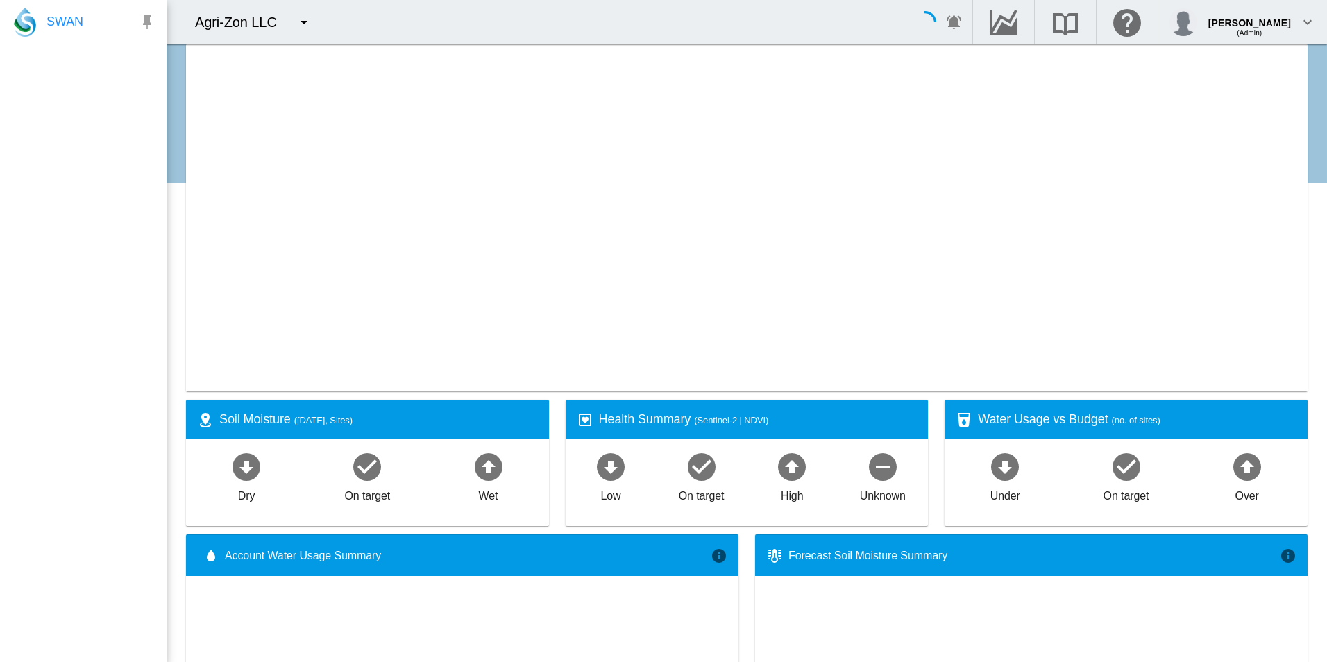 This screenshot has width=1327, height=662. Describe the element at coordinates (1183, 22) in the screenshot. I see `img: profile.jpg` at that location.